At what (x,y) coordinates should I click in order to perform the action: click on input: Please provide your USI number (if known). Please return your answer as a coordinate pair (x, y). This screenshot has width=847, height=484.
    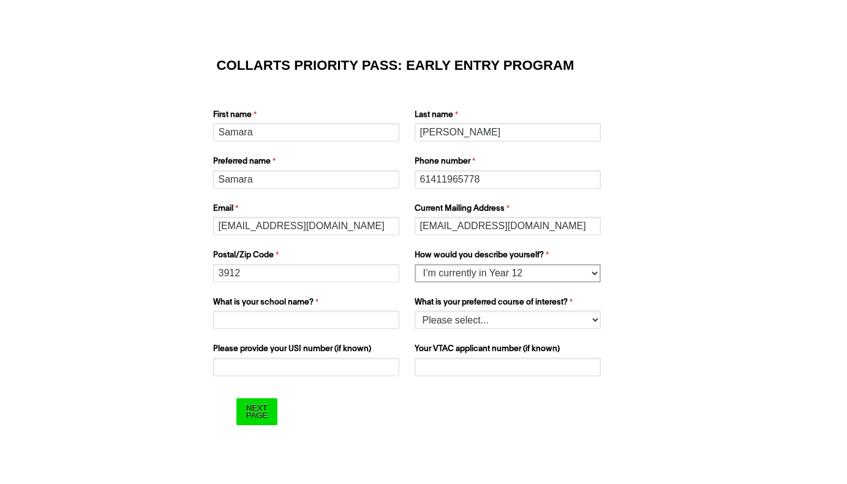
    Looking at the image, I should click on (306, 367).